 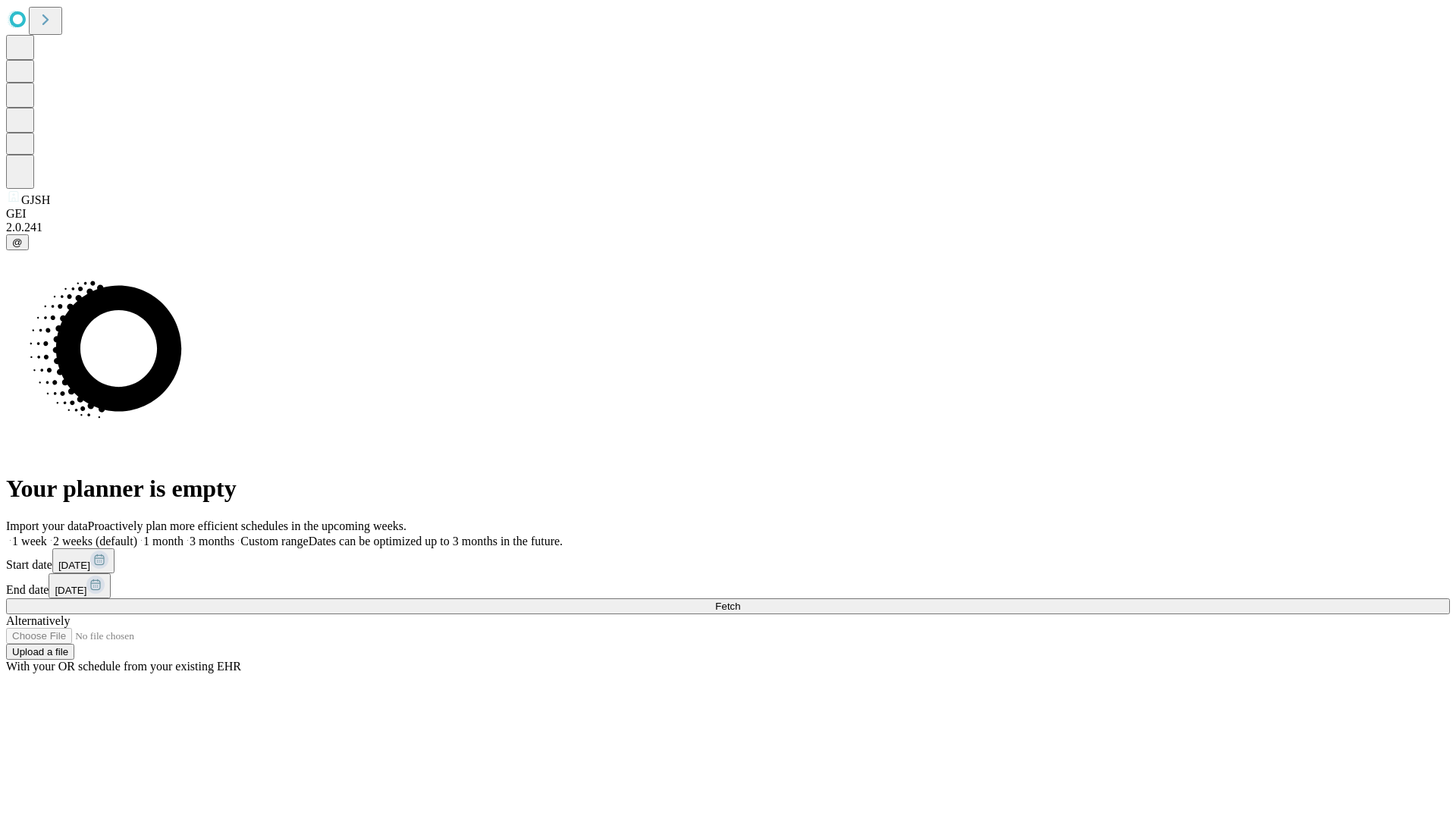 What do you see at coordinates (211, 540) in the screenshot?
I see `span: 3 months` at bounding box center [211, 540].